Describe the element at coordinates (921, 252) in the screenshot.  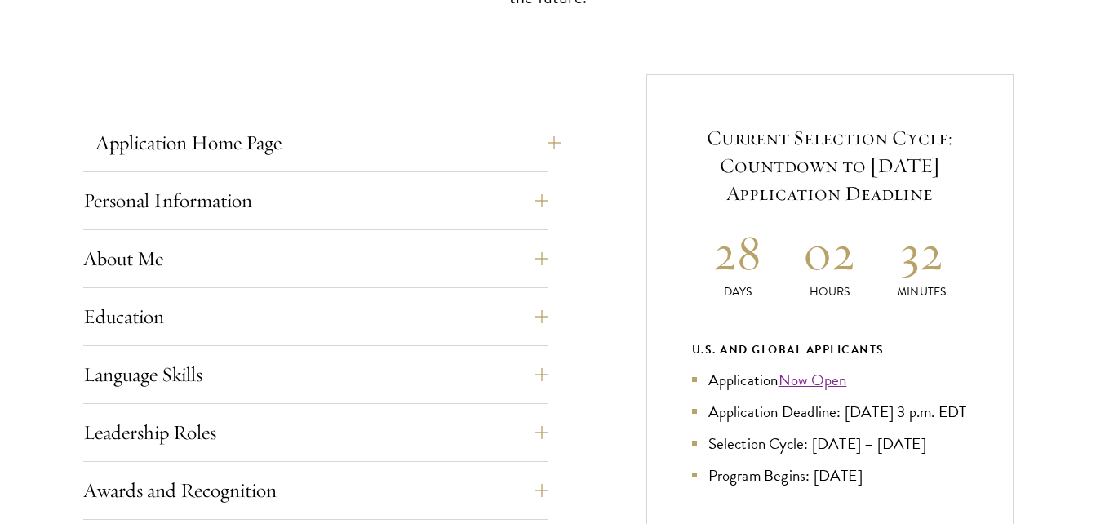
I see `h2: 32` at that location.